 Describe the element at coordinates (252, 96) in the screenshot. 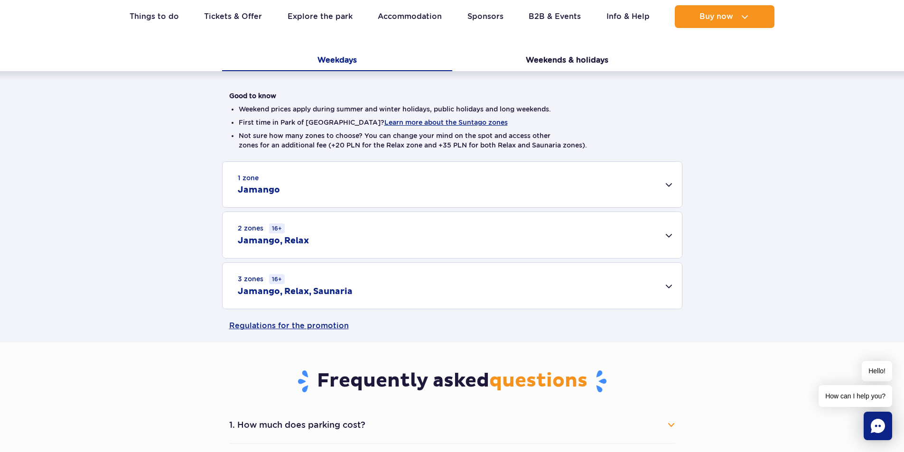

I see `strong: Good to know` at that location.